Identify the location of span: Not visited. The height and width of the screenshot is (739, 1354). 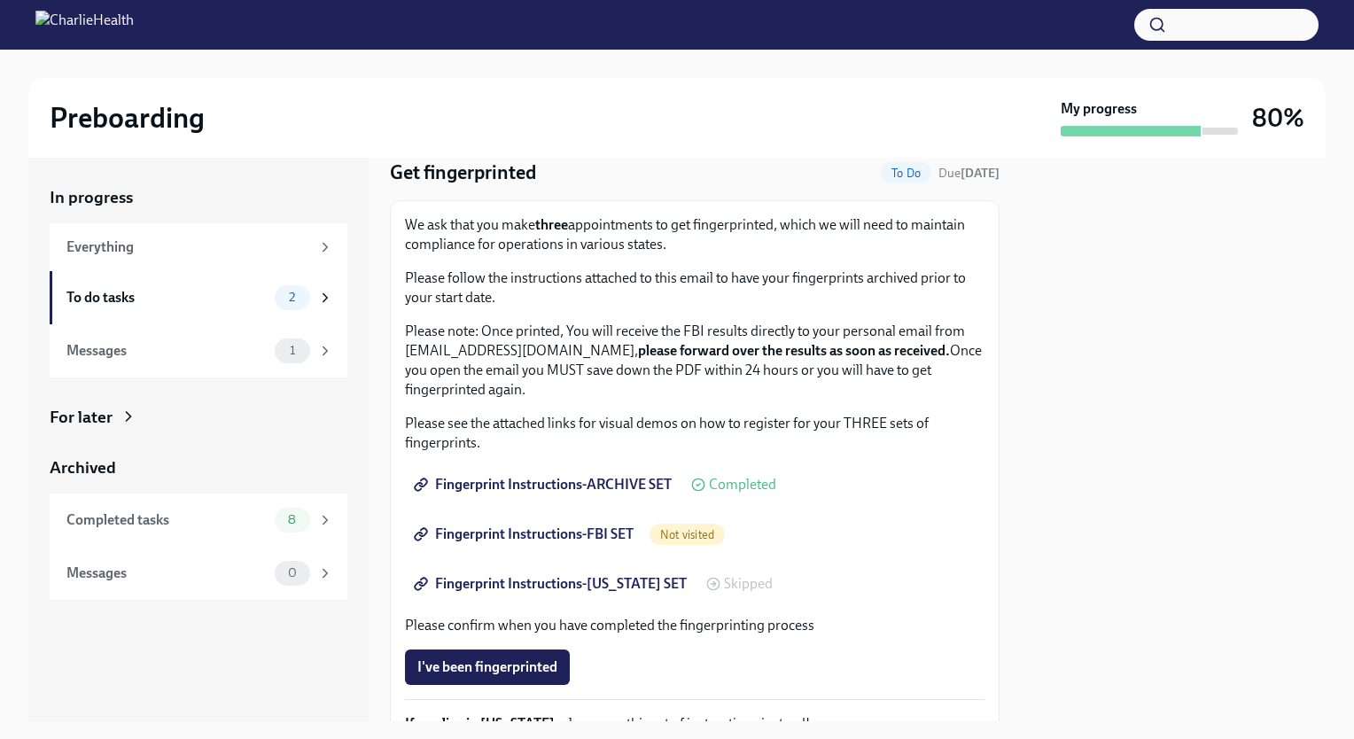
(687, 534).